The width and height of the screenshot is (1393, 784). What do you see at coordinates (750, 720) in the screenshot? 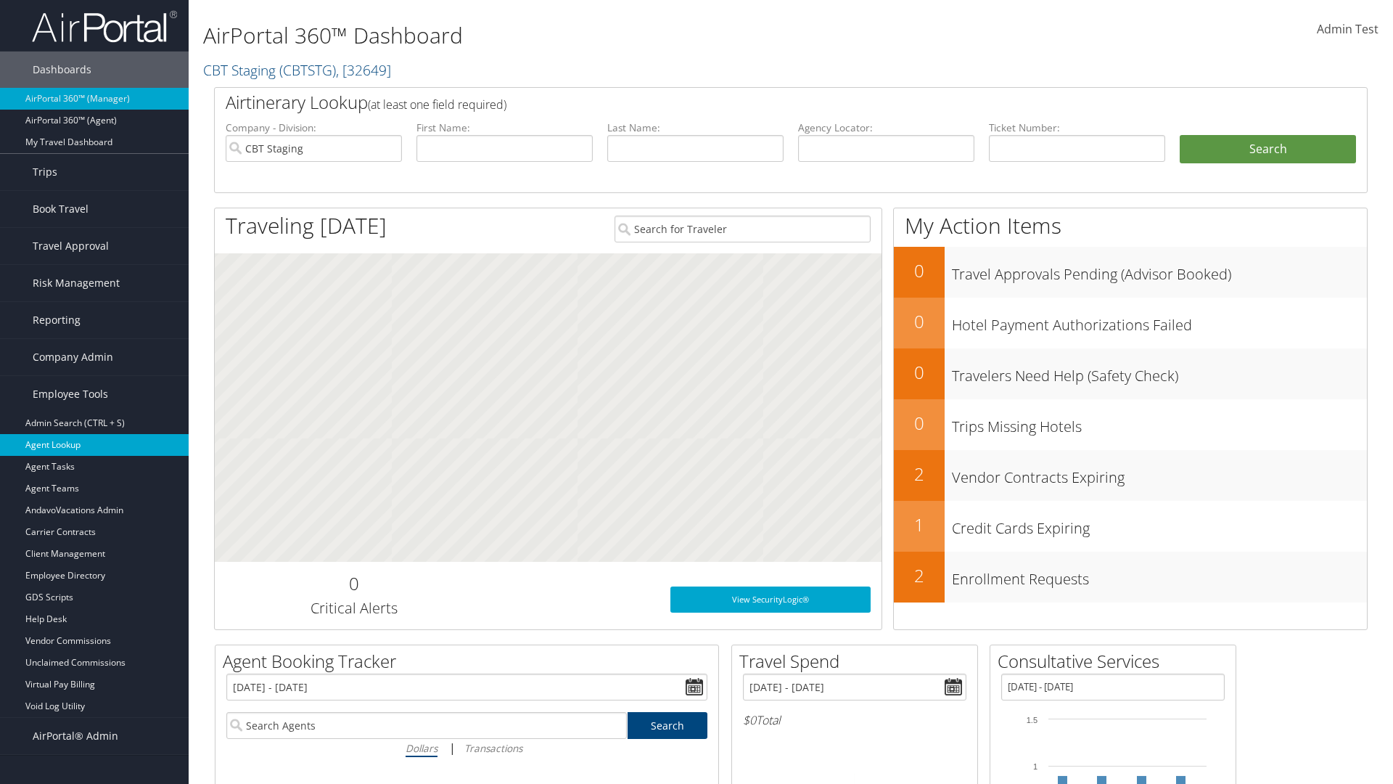
I see `span: $0` at bounding box center [750, 720].